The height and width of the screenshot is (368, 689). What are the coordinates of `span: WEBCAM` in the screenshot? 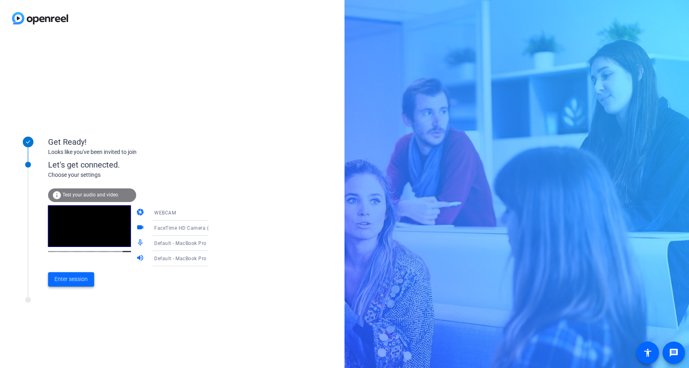 It's located at (165, 213).